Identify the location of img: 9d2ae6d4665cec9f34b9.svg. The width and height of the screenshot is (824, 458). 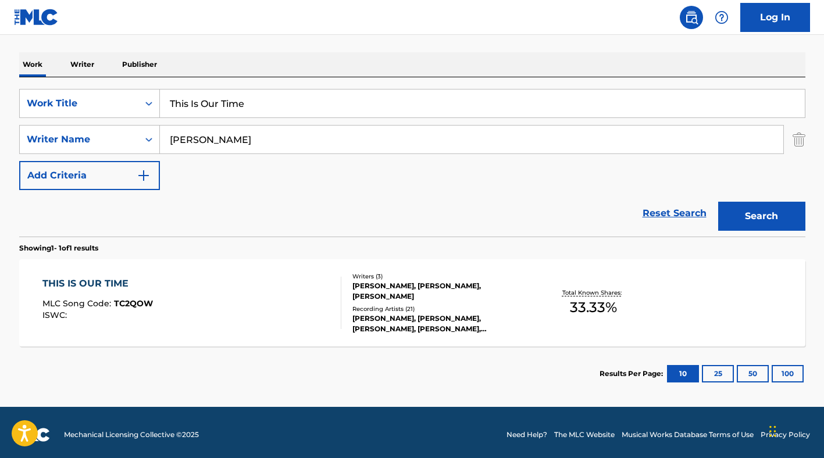
(144, 176).